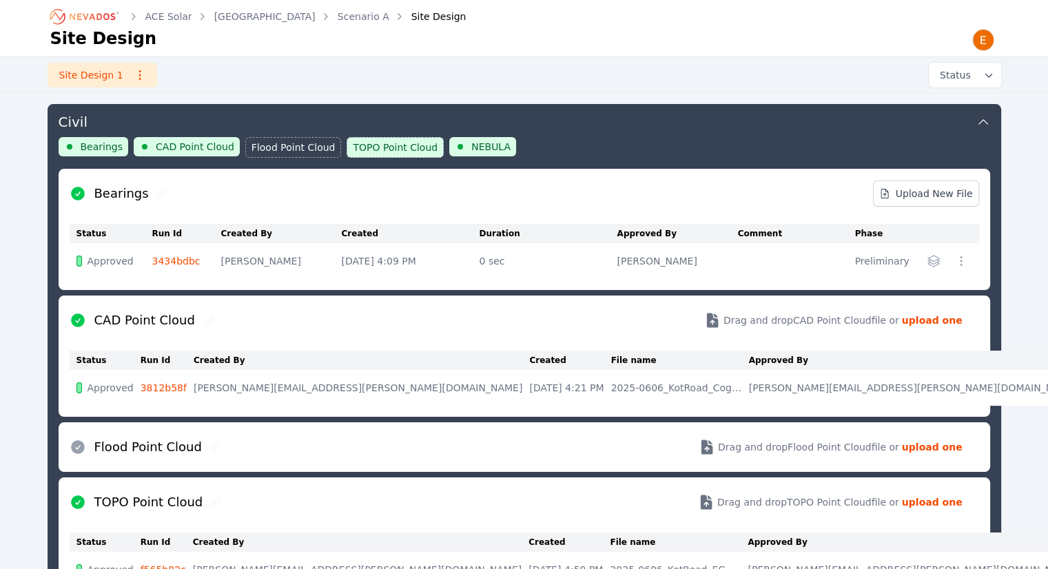 The image size is (1048, 569). Describe the element at coordinates (887, 234) in the screenshot. I see `th: Phase` at that location.